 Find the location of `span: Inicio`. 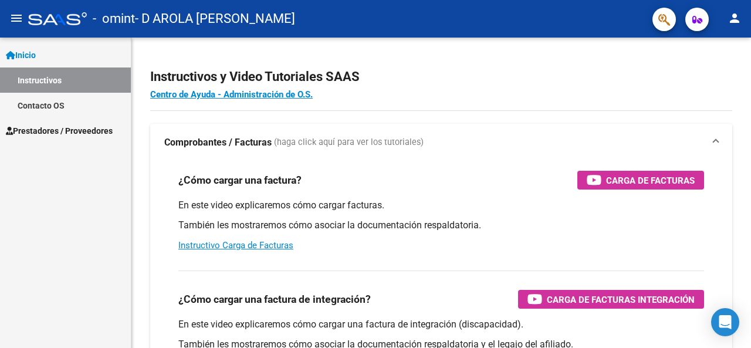

span: Inicio is located at coordinates (21, 55).